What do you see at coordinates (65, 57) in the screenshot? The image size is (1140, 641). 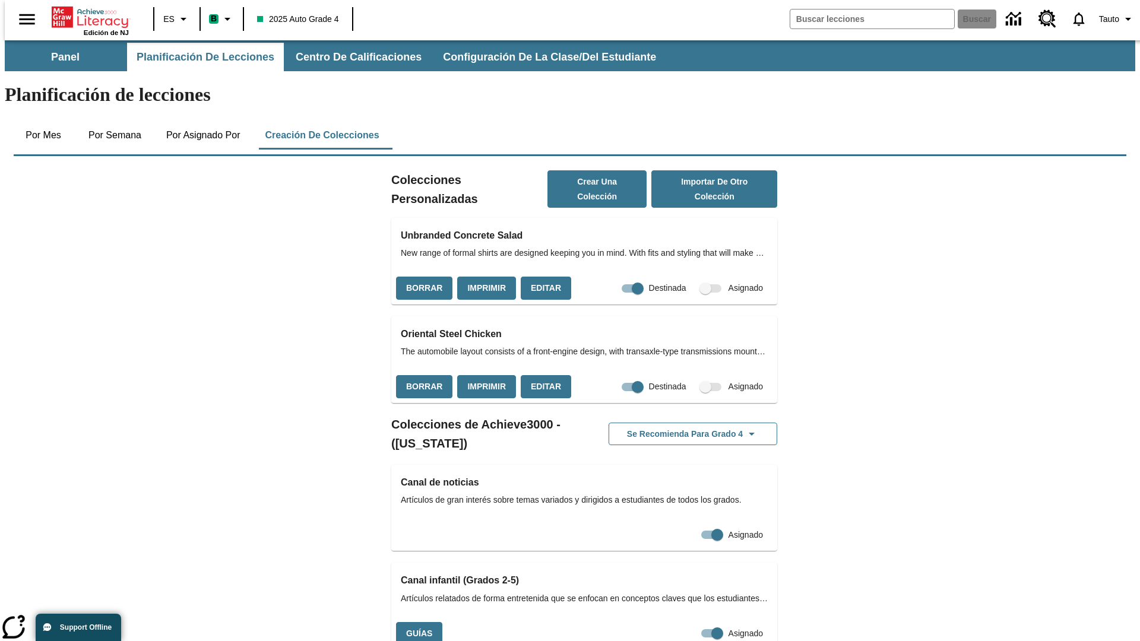 I see `span: Panel` at bounding box center [65, 57].